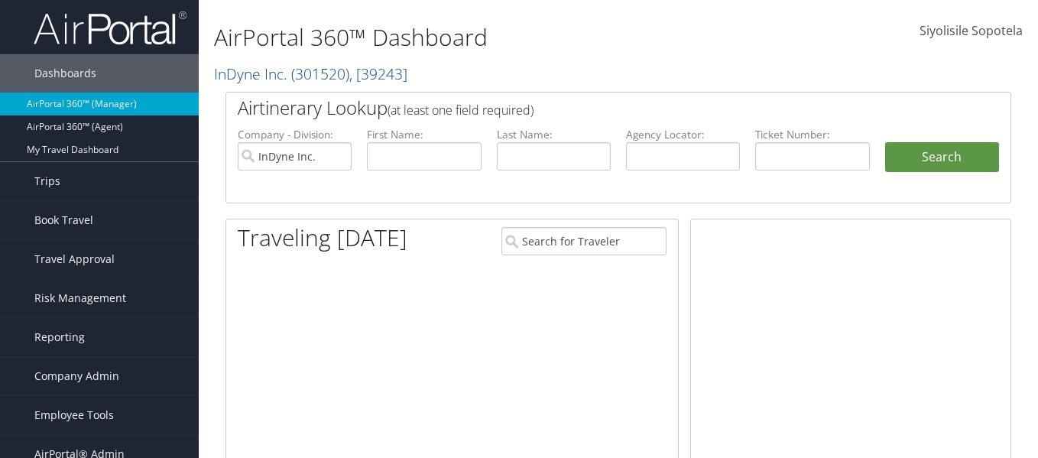  I want to click on span: Dashboards, so click(65, 73).